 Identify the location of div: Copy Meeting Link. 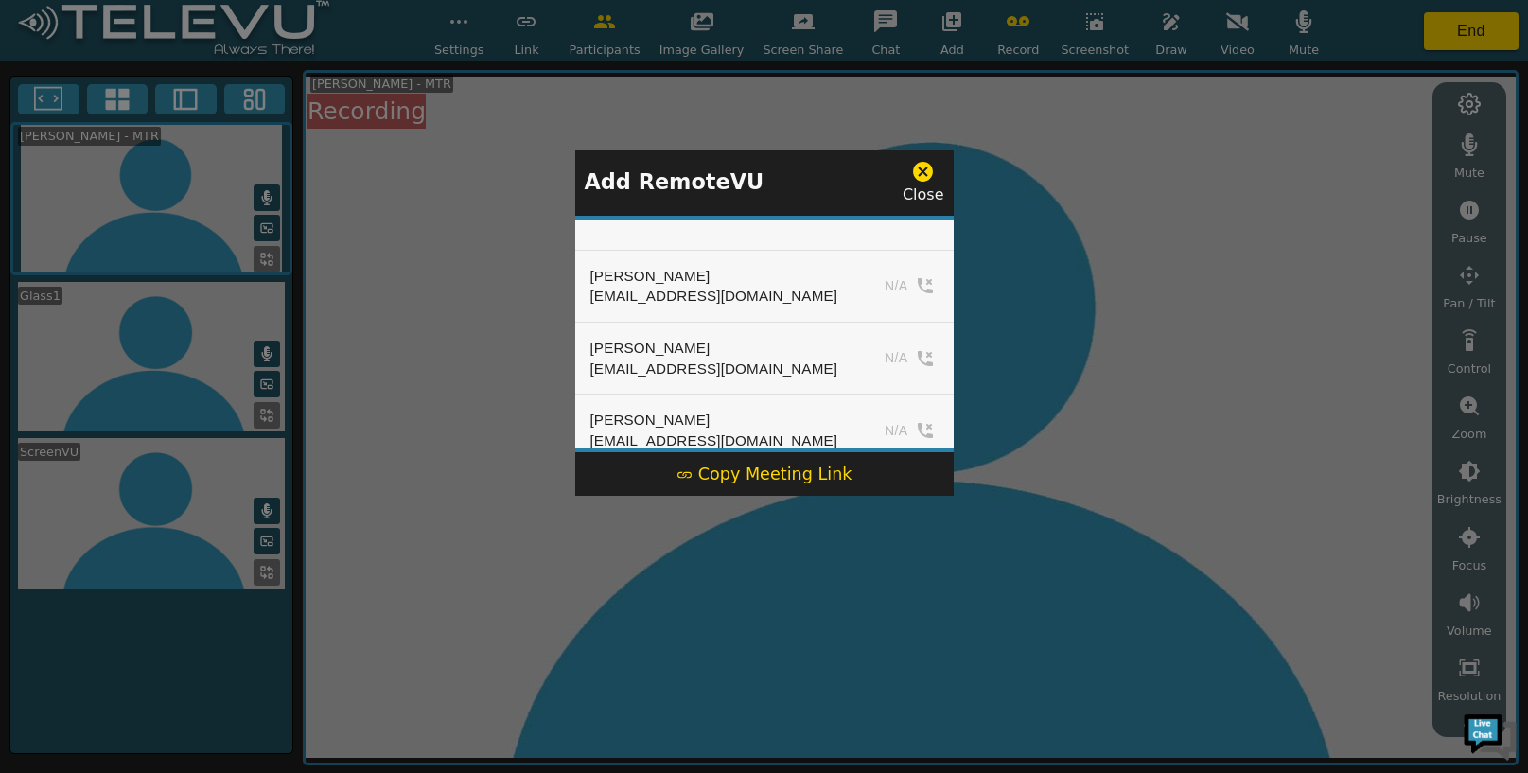
(764, 474).